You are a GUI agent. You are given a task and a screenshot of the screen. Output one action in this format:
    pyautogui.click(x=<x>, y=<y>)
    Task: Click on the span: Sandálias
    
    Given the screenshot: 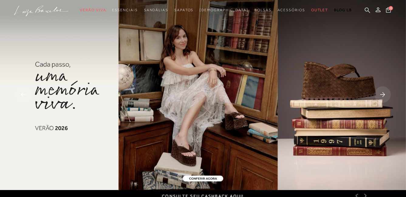 What is the action you would take?
    pyautogui.click(x=156, y=10)
    